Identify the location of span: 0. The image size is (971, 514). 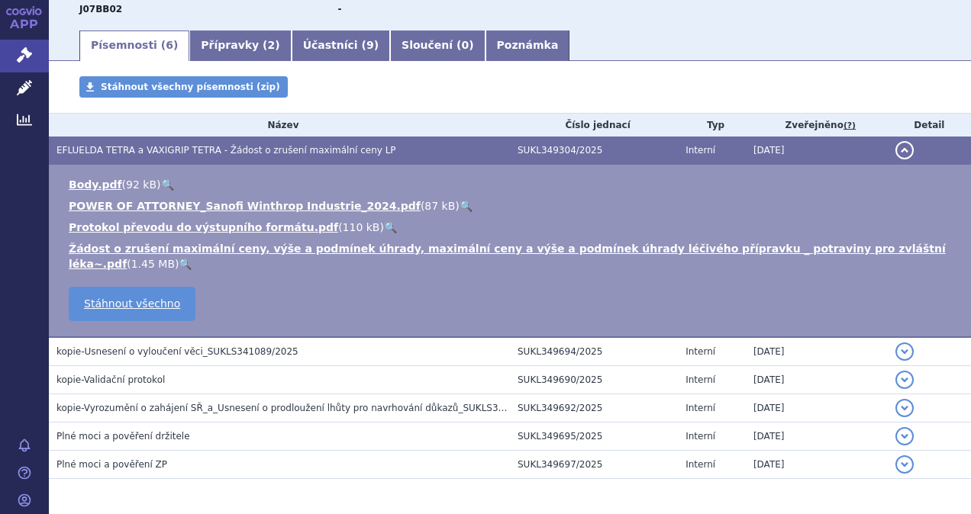
(465, 45).